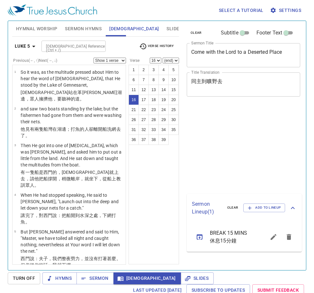  What do you see at coordinates (230, 237) in the screenshot?
I see `span: BREAK 15 MINS 休息15分鐘` at bounding box center [230, 237].